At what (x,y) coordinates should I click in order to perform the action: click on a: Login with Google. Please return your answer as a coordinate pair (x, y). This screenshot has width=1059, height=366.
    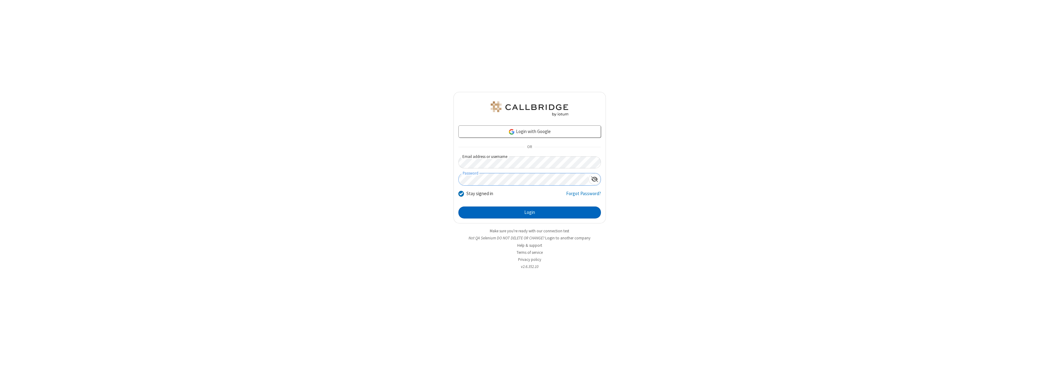
    Looking at the image, I should click on (529, 132).